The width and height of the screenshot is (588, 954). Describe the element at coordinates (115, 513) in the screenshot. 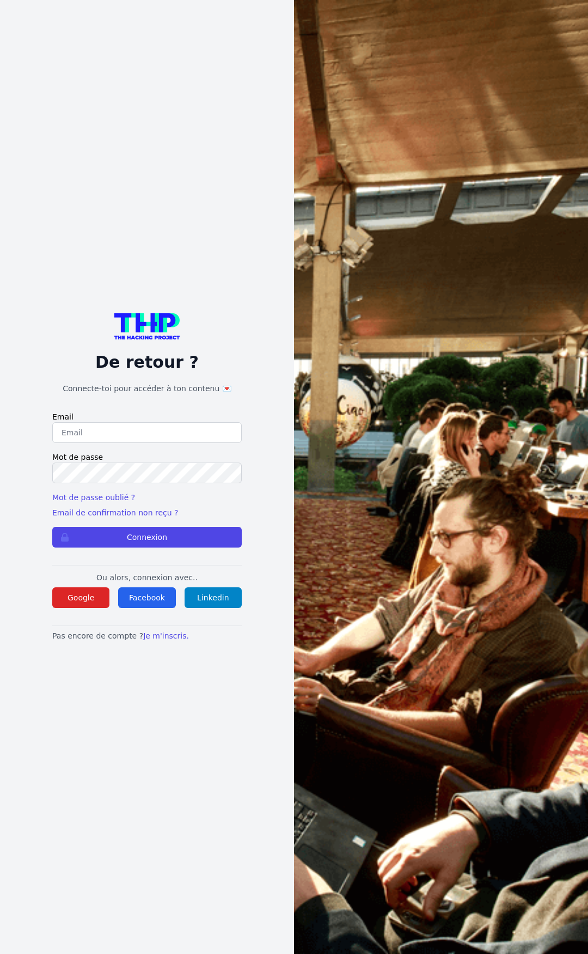

I see `a: Email de confirmation non reçu ?` at that location.